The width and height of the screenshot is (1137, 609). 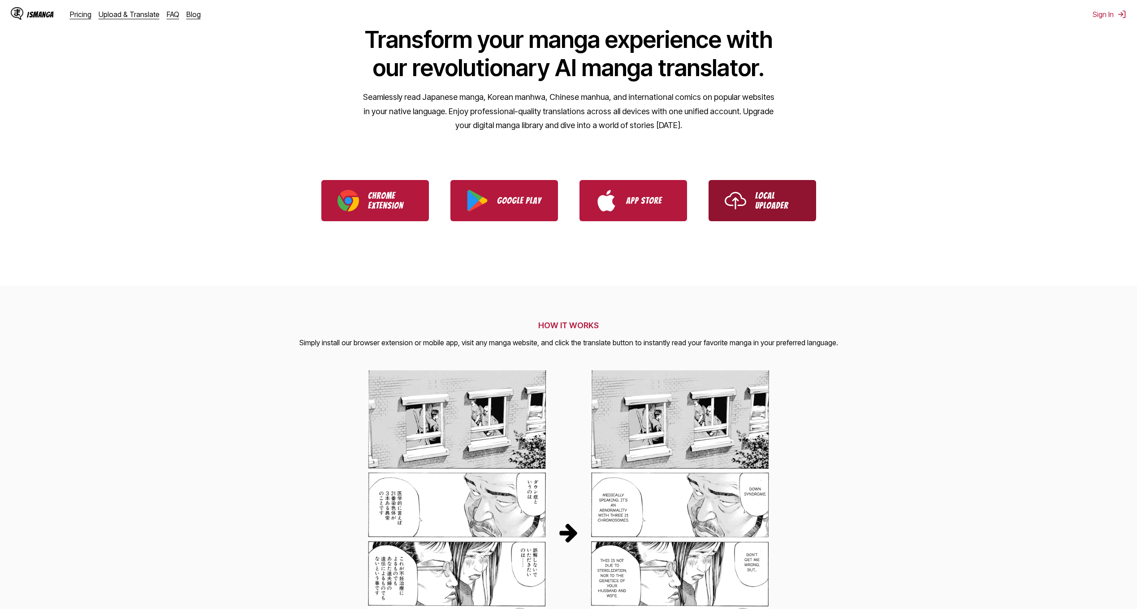 I want to click on p: Seamlessly read Japanese manga, Korean manhwa, Chinese manhua, and international comics on popula..., so click(x=569, y=111).